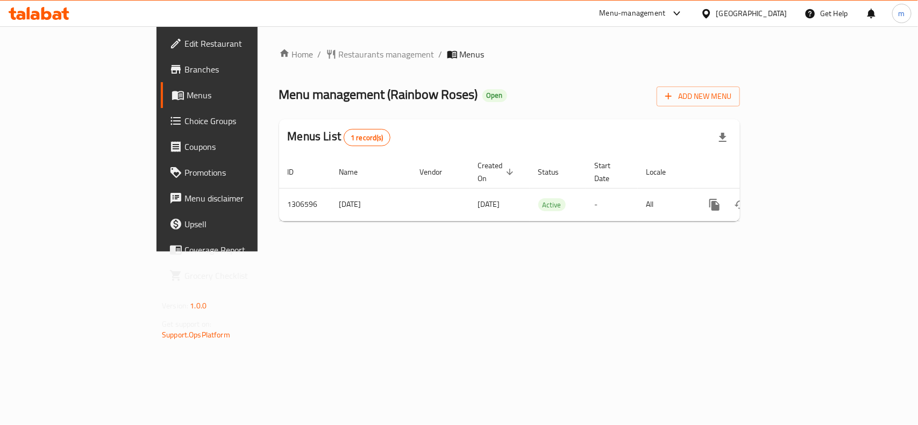 The width and height of the screenshot is (918, 425). What do you see at coordinates (243, 44) in the screenshot?
I see `span: Edit Restaurant` at bounding box center [243, 44].